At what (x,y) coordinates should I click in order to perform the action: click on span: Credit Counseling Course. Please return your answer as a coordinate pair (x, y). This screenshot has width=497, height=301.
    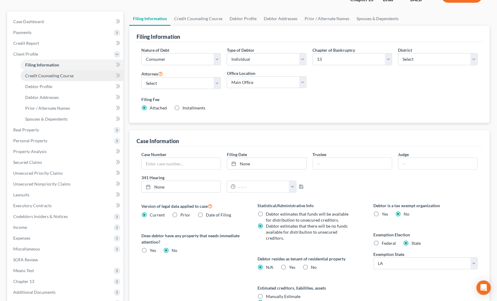
    Looking at the image, I should click on (49, 75).